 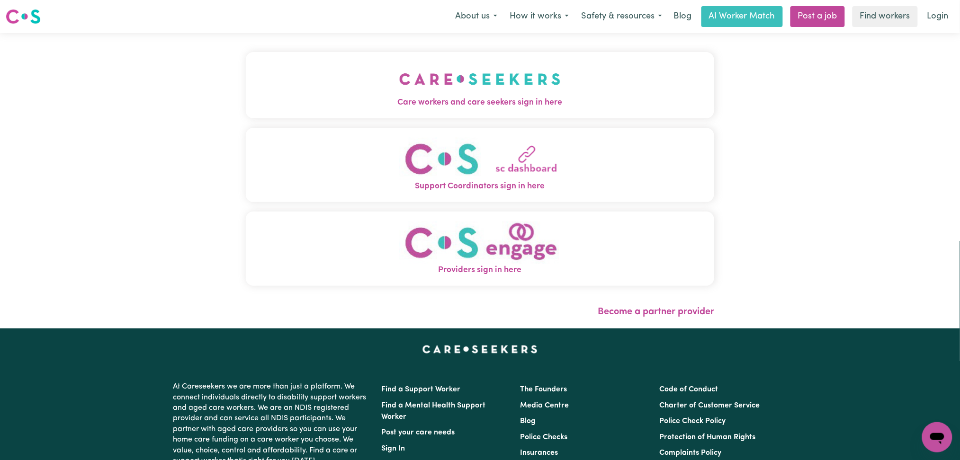 What do you see at coordinates (434, 412) in the screenshot?
I see `a: Find a Mental Health Support Worker` at bounding box center [434, 412].